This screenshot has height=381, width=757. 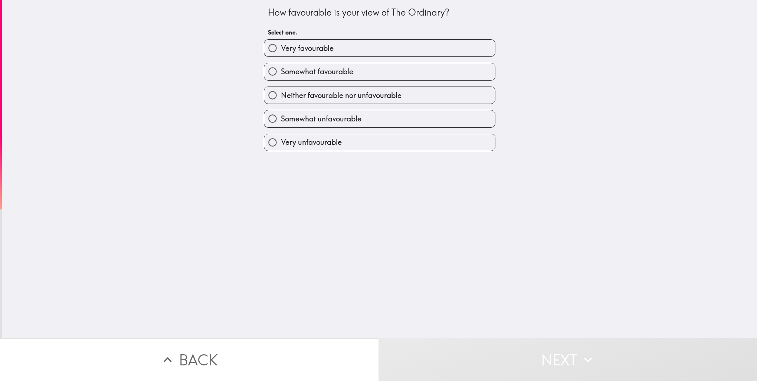 What do you see at coordinates (307, 48) in the screenshot?
I see `span: Very favourable` at bounding box center [307, 48].